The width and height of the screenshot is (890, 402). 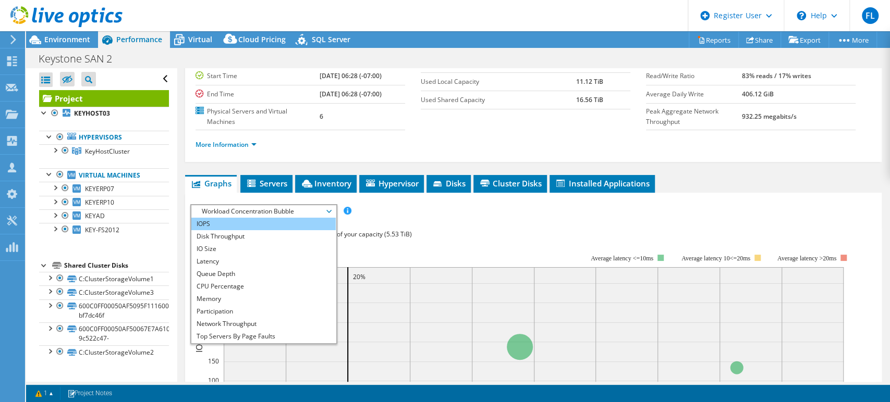 I want to click on a: Share, so click(x=759, y=40).